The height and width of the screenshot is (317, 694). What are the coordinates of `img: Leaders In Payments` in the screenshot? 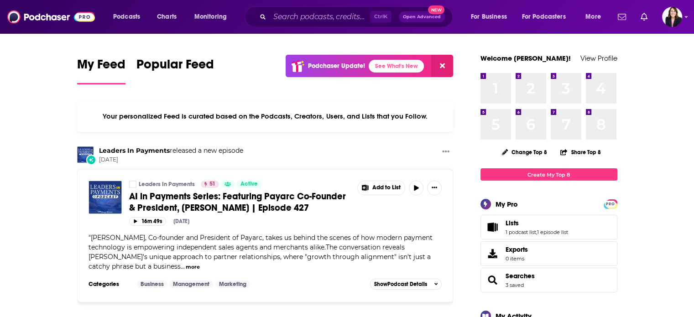 It's located at (85, 155).